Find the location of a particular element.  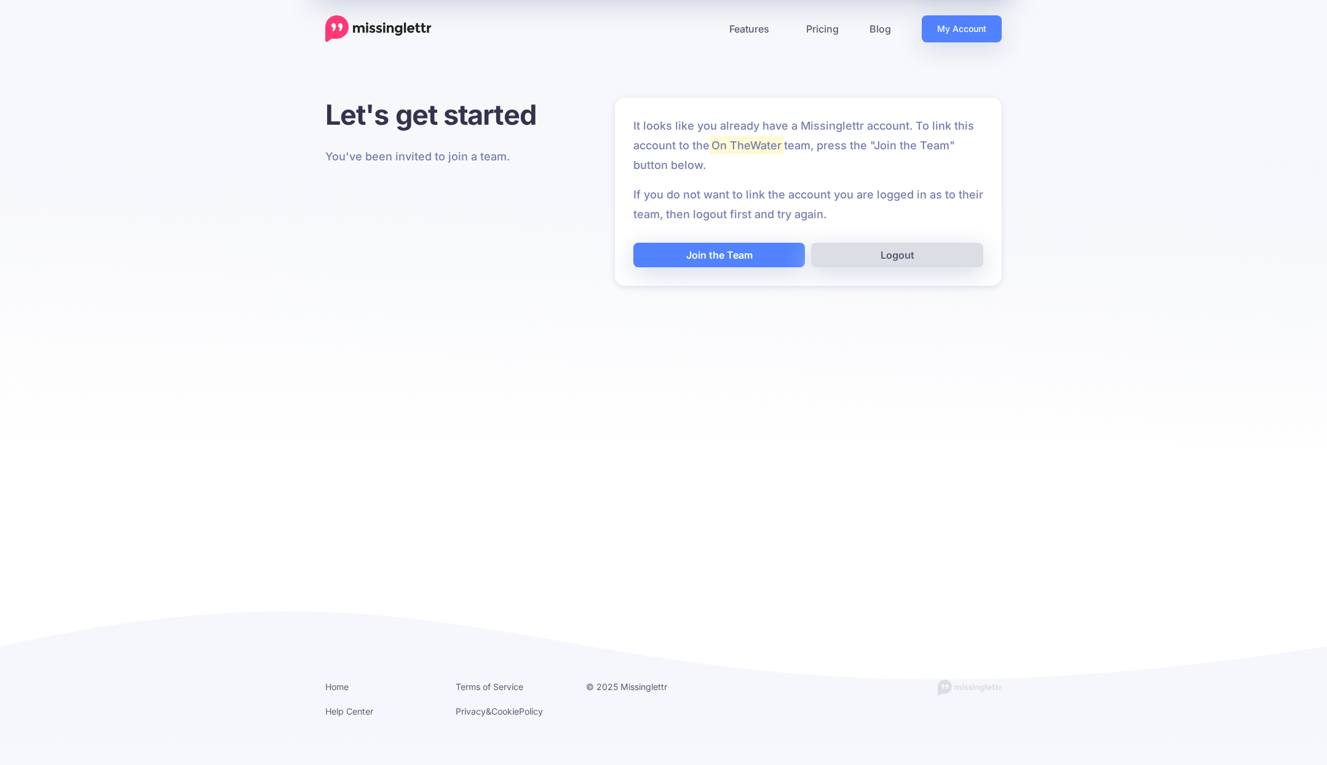

p: You've been invited to join a team. is located at coordinates (432, 157).